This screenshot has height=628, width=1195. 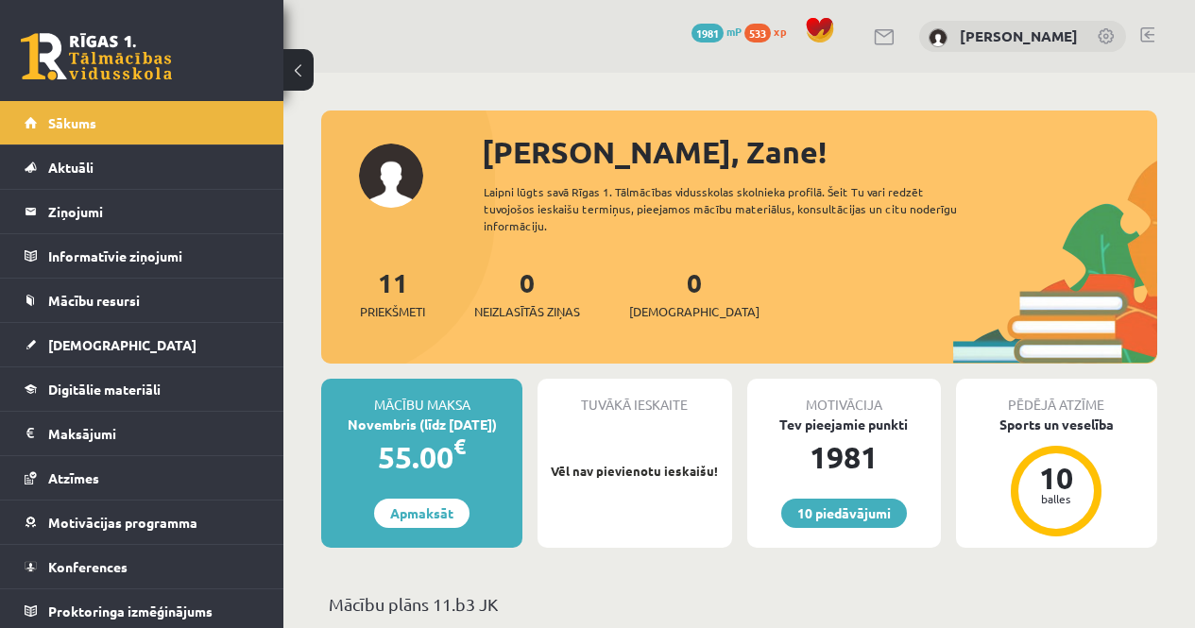 I want to click on p: Mācību plāns 11.b3 JK, so click(x=739, y=604).